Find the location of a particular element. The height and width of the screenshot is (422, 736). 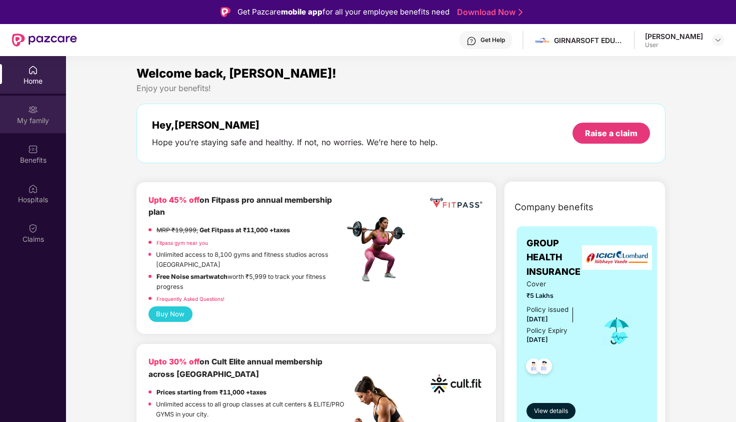

img: fppp.png is located at coordinates (456, 203).